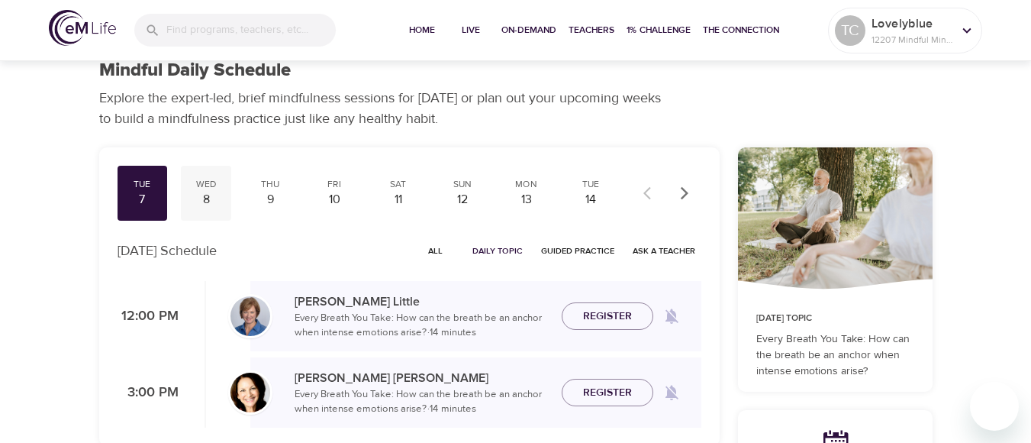  Describe the element at coordinates (195, 70) in the screenshot. I see `h1: Mindful Daily Schedule` at that location.